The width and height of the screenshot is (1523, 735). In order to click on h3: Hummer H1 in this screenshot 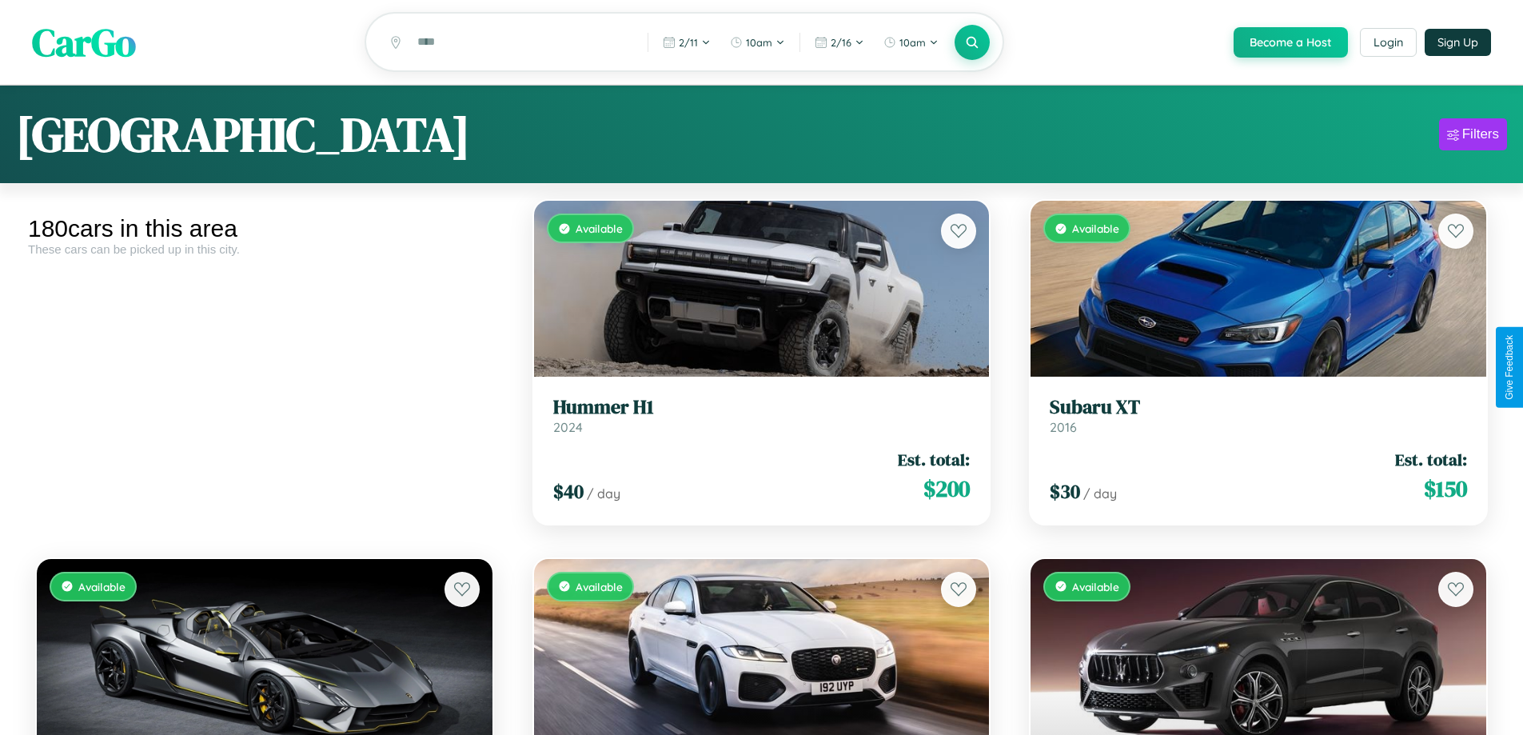, I will do `click(762, 407)`.